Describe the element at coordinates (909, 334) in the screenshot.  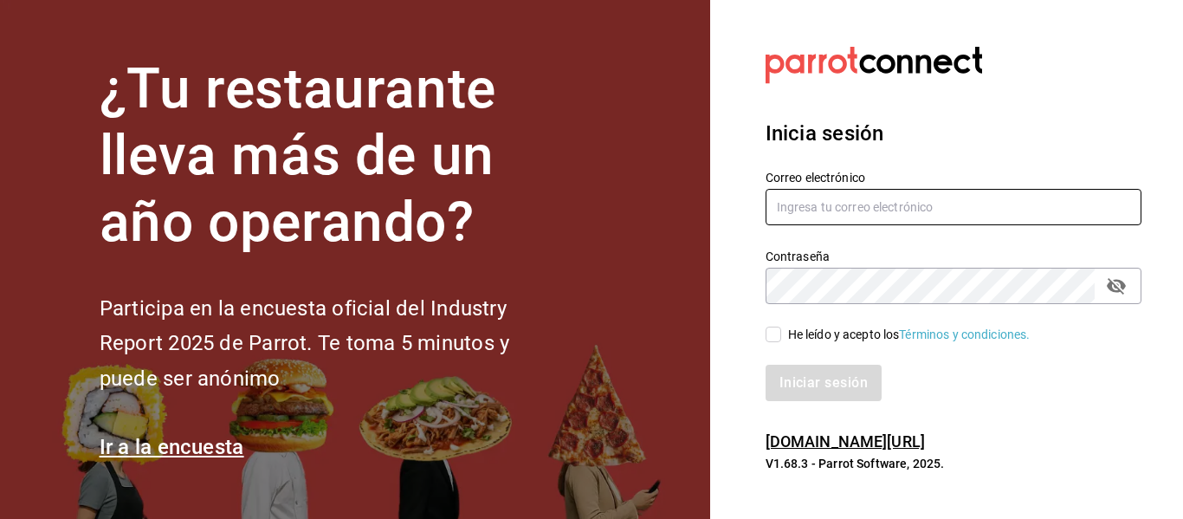
I see `div: He leído y acepto los` at that location.